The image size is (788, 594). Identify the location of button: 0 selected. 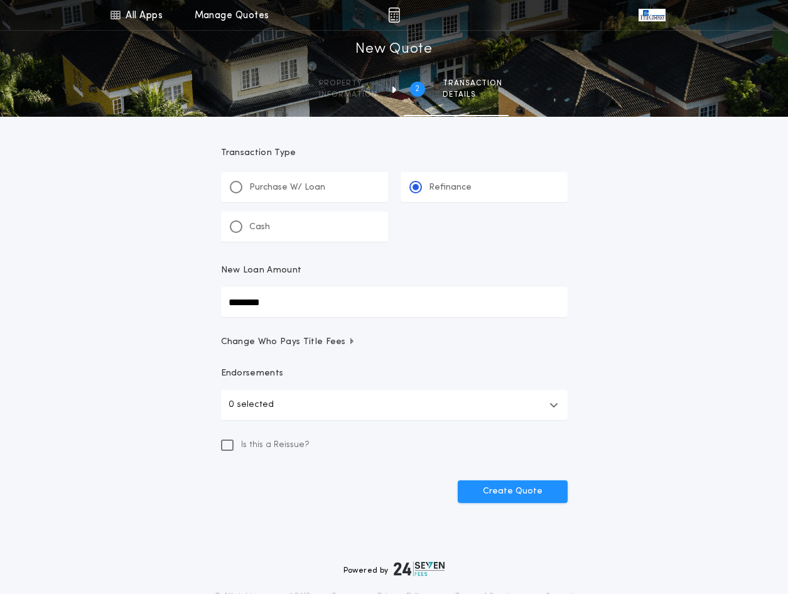
(394, 405).